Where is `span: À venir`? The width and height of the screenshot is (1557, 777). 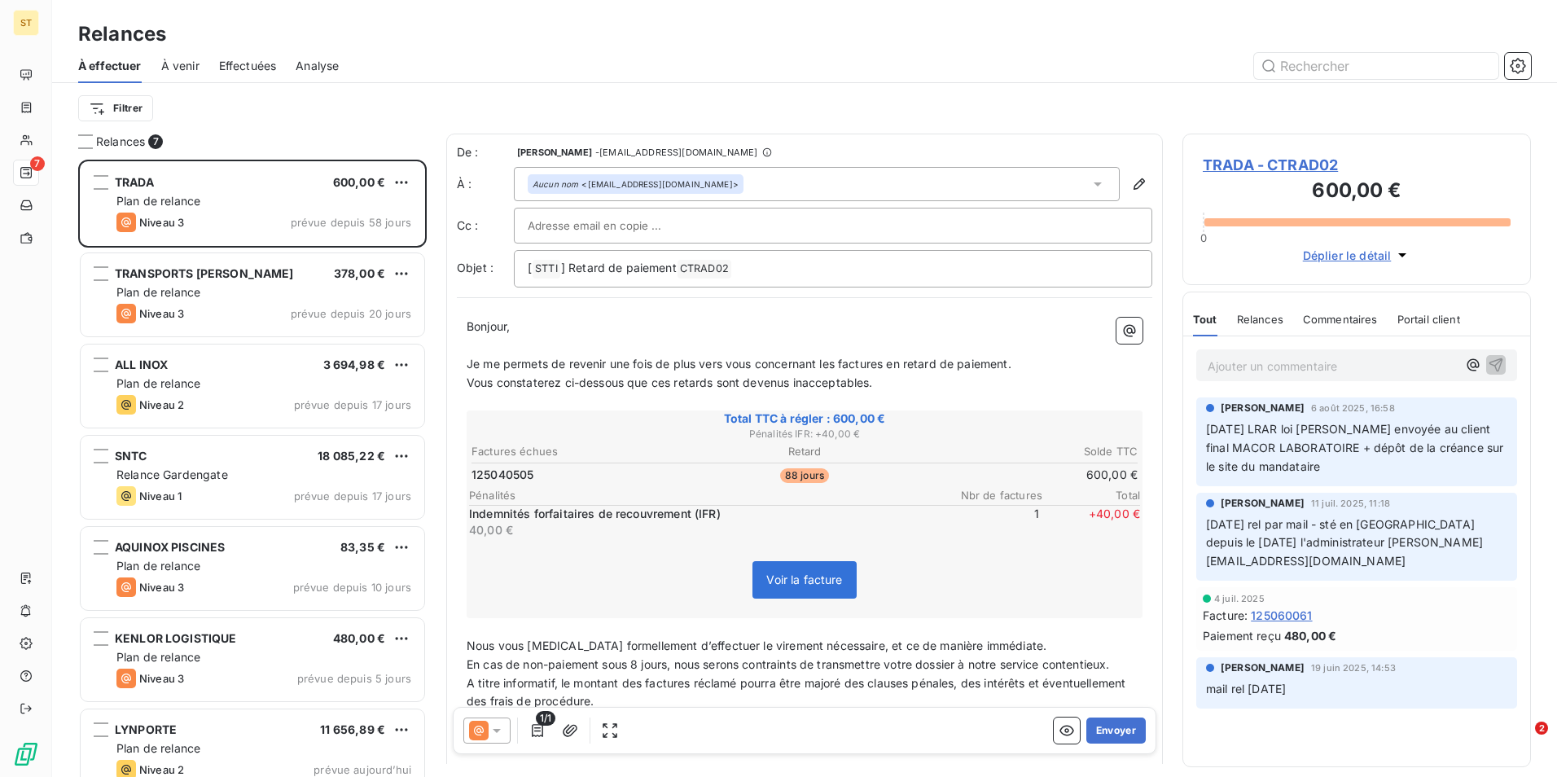
span: À venir is located at coordinates (180, 66).